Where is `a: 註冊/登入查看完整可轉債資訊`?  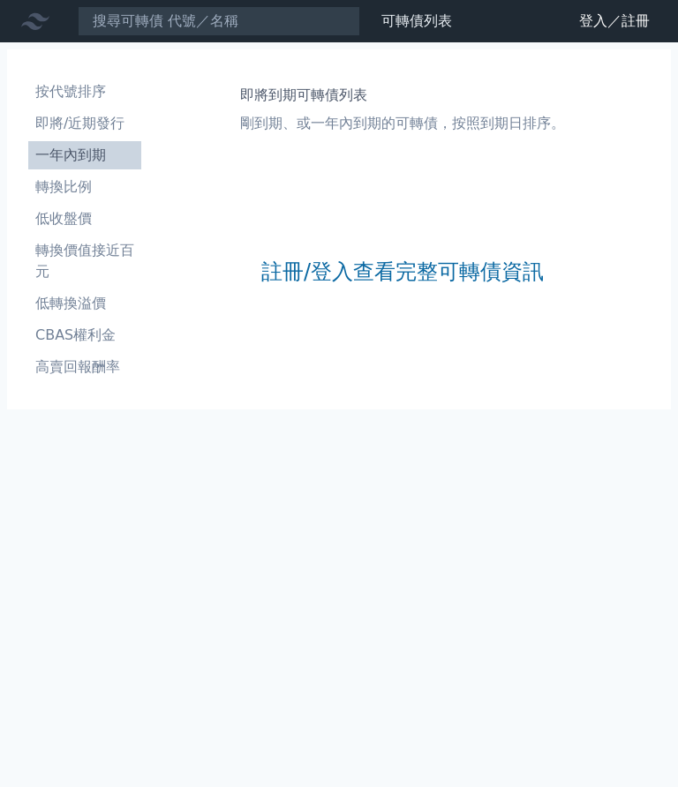
a: 註冊/登入查看完整可轉債資訊 is located at coordinates (402, 272).